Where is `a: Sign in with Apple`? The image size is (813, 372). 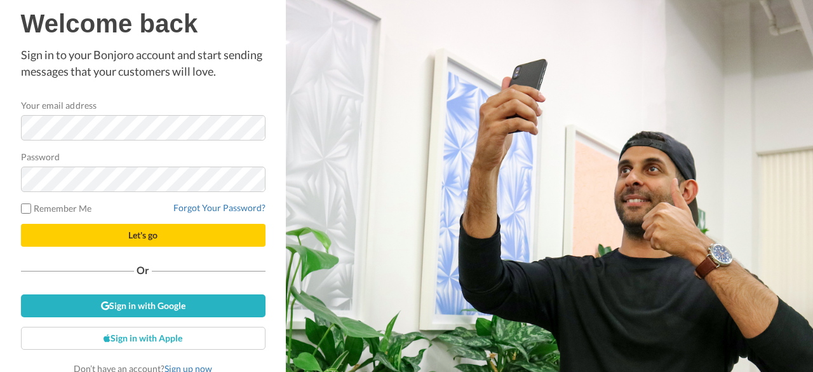 a: Sign in with Apple is located at coordinates (143, 338).